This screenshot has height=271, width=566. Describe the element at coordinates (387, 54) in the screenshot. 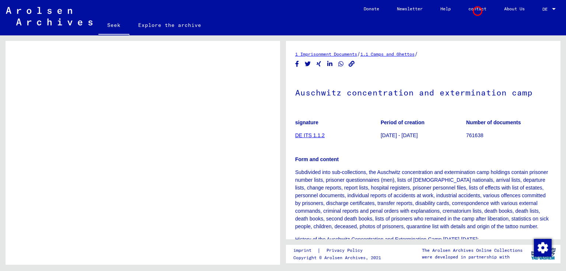

I see `font: 1.1 Camps and Ghettos` at that location.